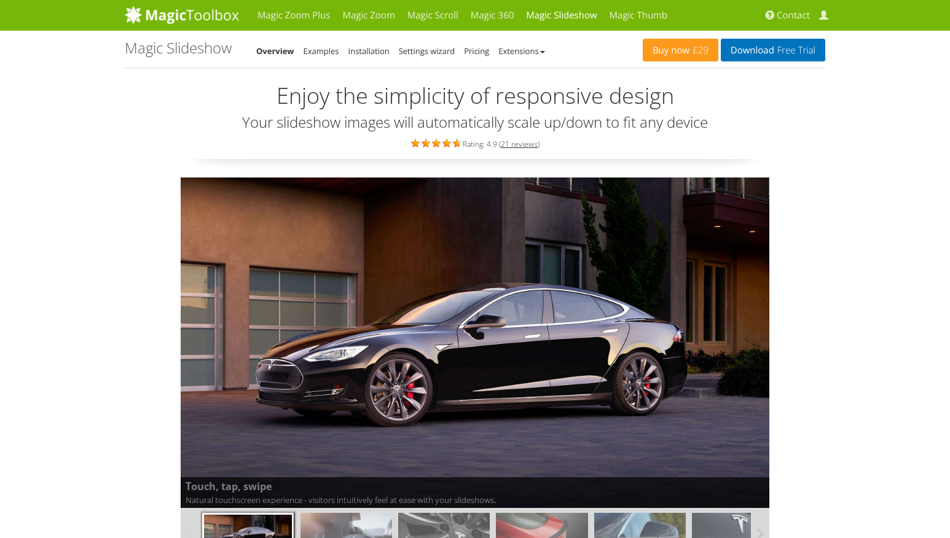  Describe the element at coordinates (475, 493) in the screenshot. I see `span: Natural touchscreen experience - visitors intuitively feel at ease with your slideshows.` at that location.